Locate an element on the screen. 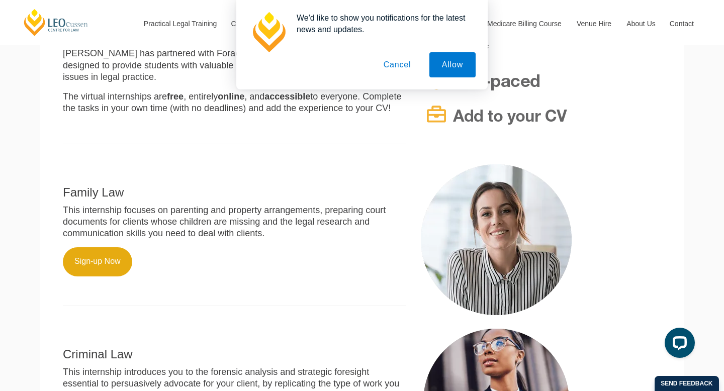  a: Sign-up Now is located at coordinates (98, 262).